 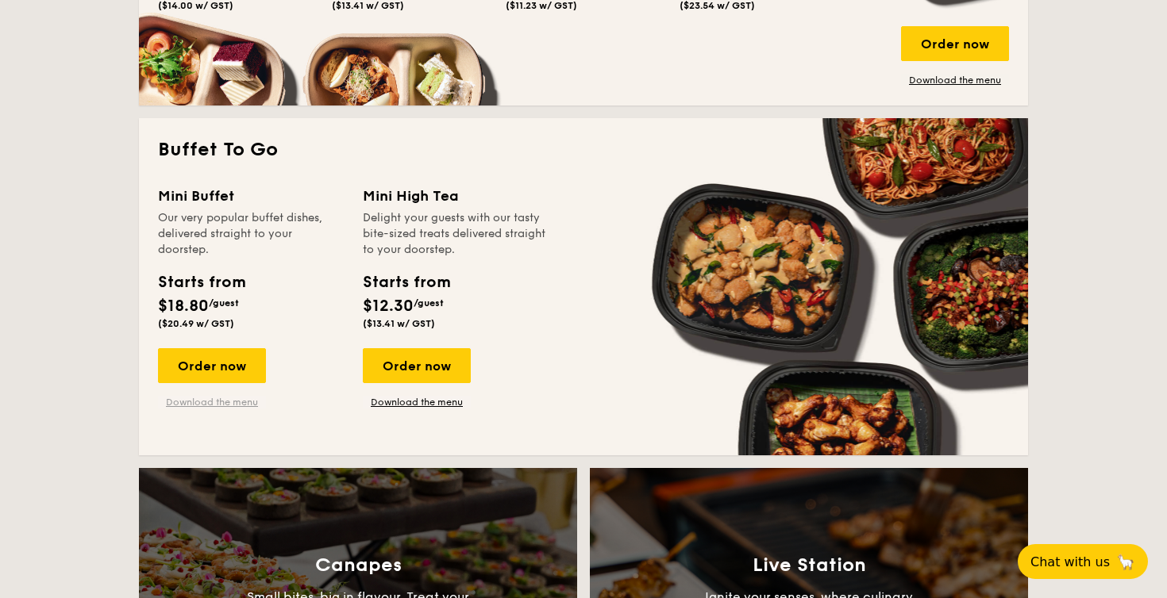 What do you see at coordinates (456, 234) in the screenshot?
I see `div: Delight your guests with our tasty bite-sized treats delivered straight to your doorstep.` at bounding box center [456, 234].